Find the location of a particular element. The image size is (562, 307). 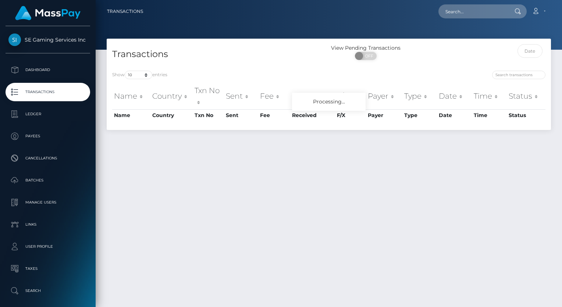

a: Manage Users is located at coordinates (48, 202).